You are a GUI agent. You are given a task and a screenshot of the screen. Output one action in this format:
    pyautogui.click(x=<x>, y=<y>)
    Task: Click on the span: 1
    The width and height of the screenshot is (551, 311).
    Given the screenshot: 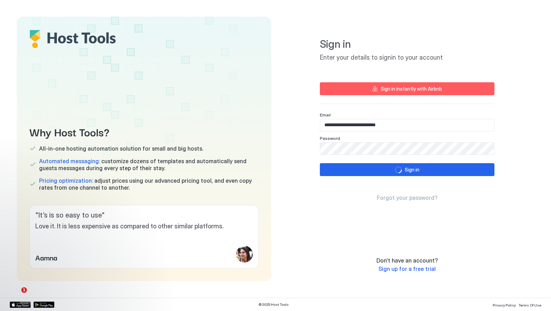 What is the action you would take?
    pyautogui.click(x=24, y=290)
    